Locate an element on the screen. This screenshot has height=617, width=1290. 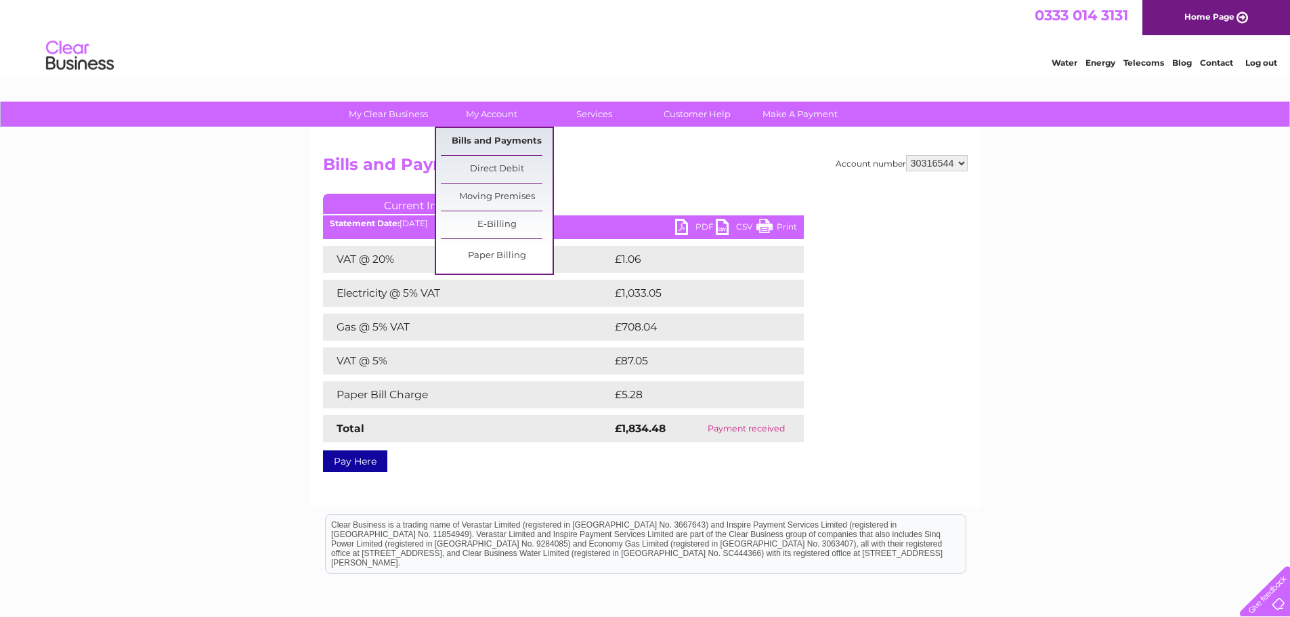
a: Pay Here is located at coordinates (355, 461).